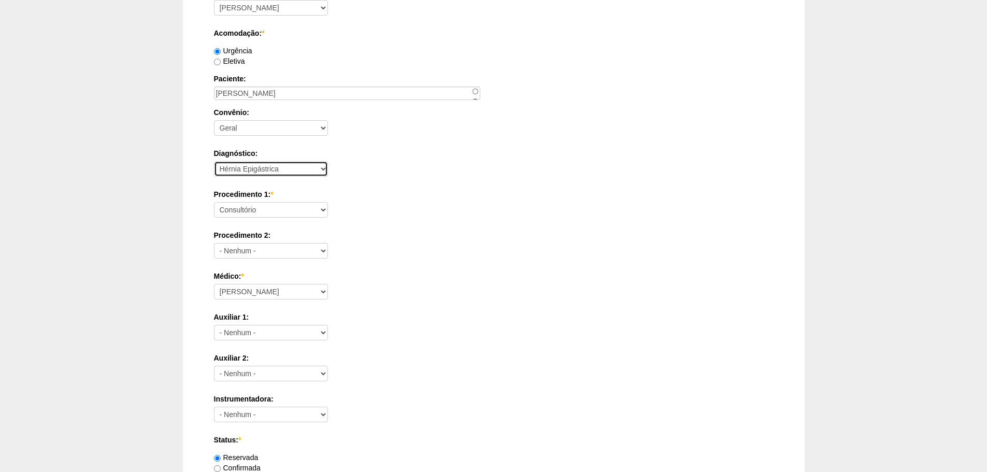 This screenshot has width=987, height=472. What do you see at coordinates (230, 61) in the screenshot?
I see `label: Eletiva` at bounding box center [230, 61].